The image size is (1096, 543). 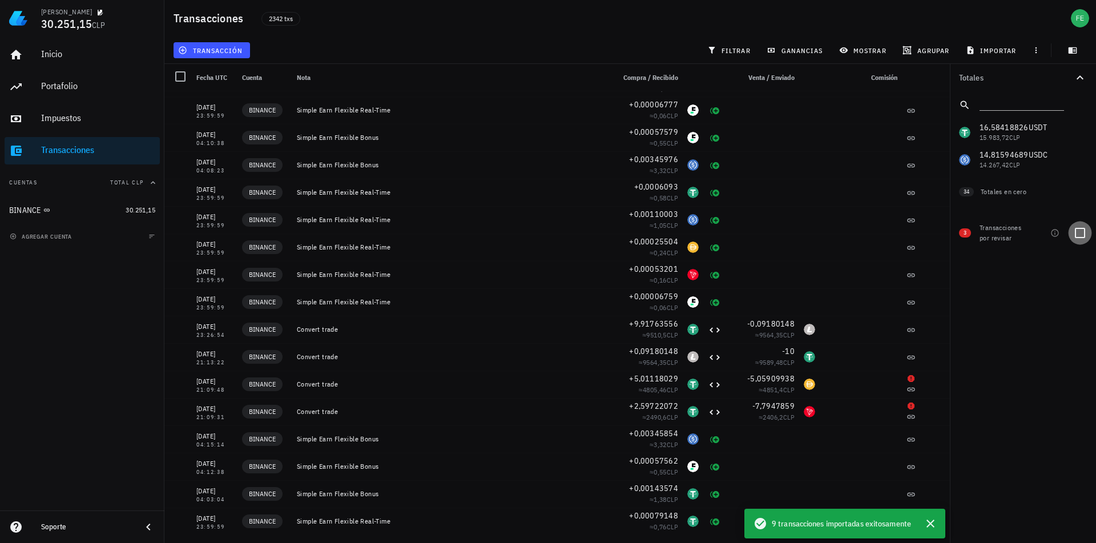 I want to click on a: Inicio, so click(x=82, y=55).